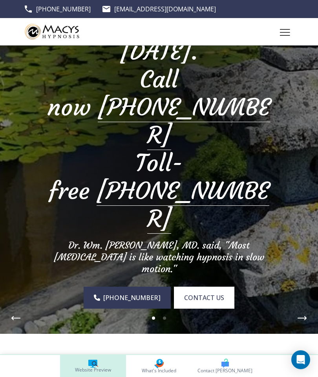 Image resolution: width=318 pixels, height=377 pixels. What do you see at coordinates (93, 370) in the screenshot?
I see `span: Website Preview` at bounding box center [93, 370].